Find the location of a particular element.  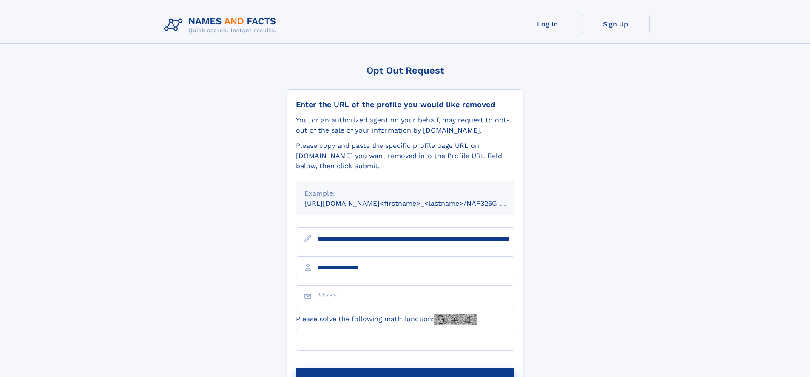

div: Opt Out Request is located at coordinates (405, 70).